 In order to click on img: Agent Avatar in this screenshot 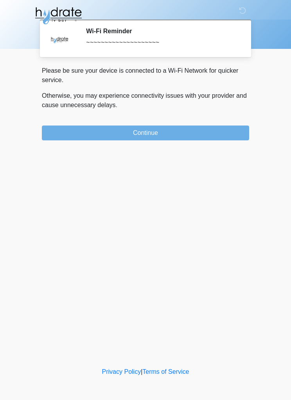, I will do `click(59, 39)`.